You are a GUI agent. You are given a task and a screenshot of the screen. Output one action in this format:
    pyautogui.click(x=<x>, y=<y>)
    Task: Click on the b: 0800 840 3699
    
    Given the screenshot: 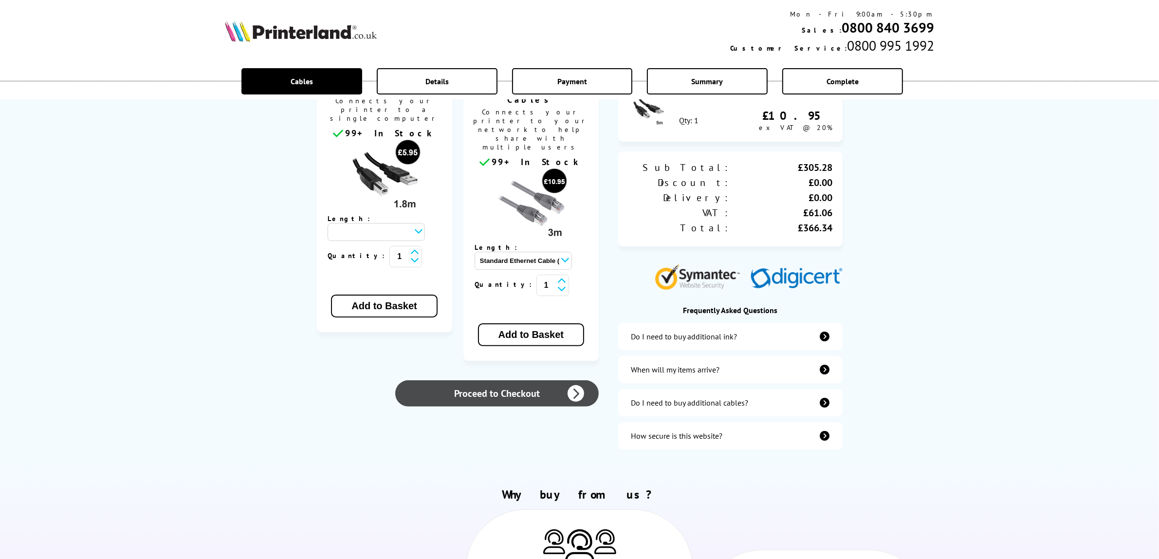 What is the action you would take?
    pyautogui.click(x=888, y=27)
    